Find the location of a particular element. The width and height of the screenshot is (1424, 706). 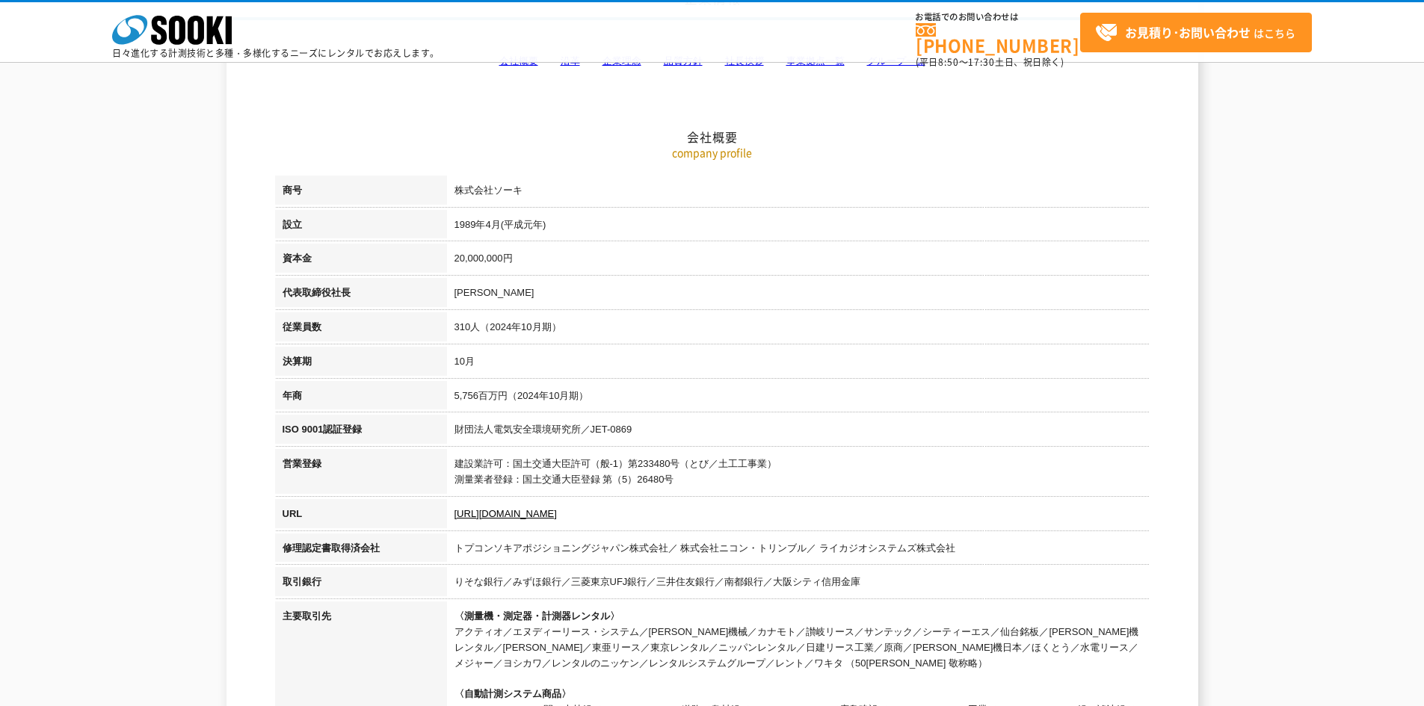

span: 〈自動計測システム商品〉 is located at coordinates (513, 694).